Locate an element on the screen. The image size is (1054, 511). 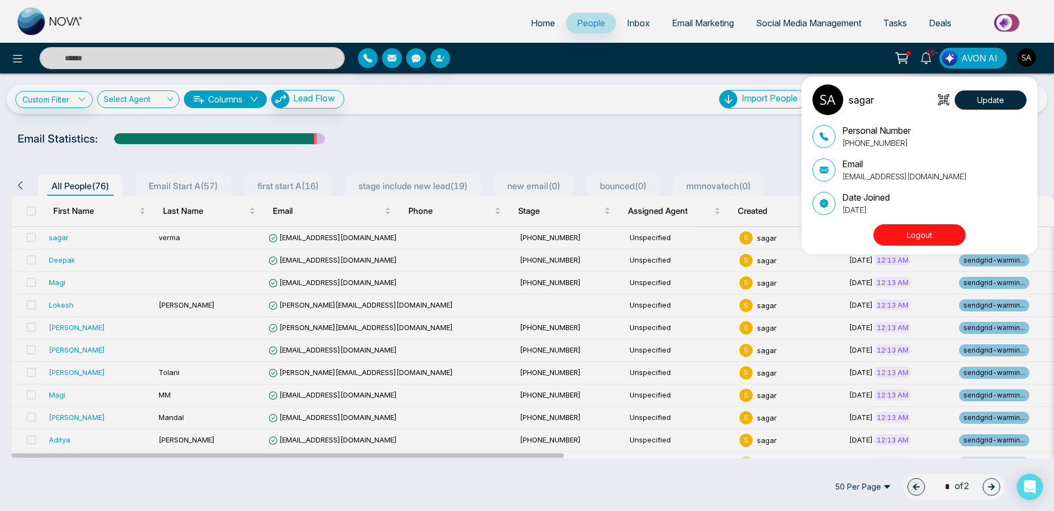
button: Update is located at coordinates (990, 100).